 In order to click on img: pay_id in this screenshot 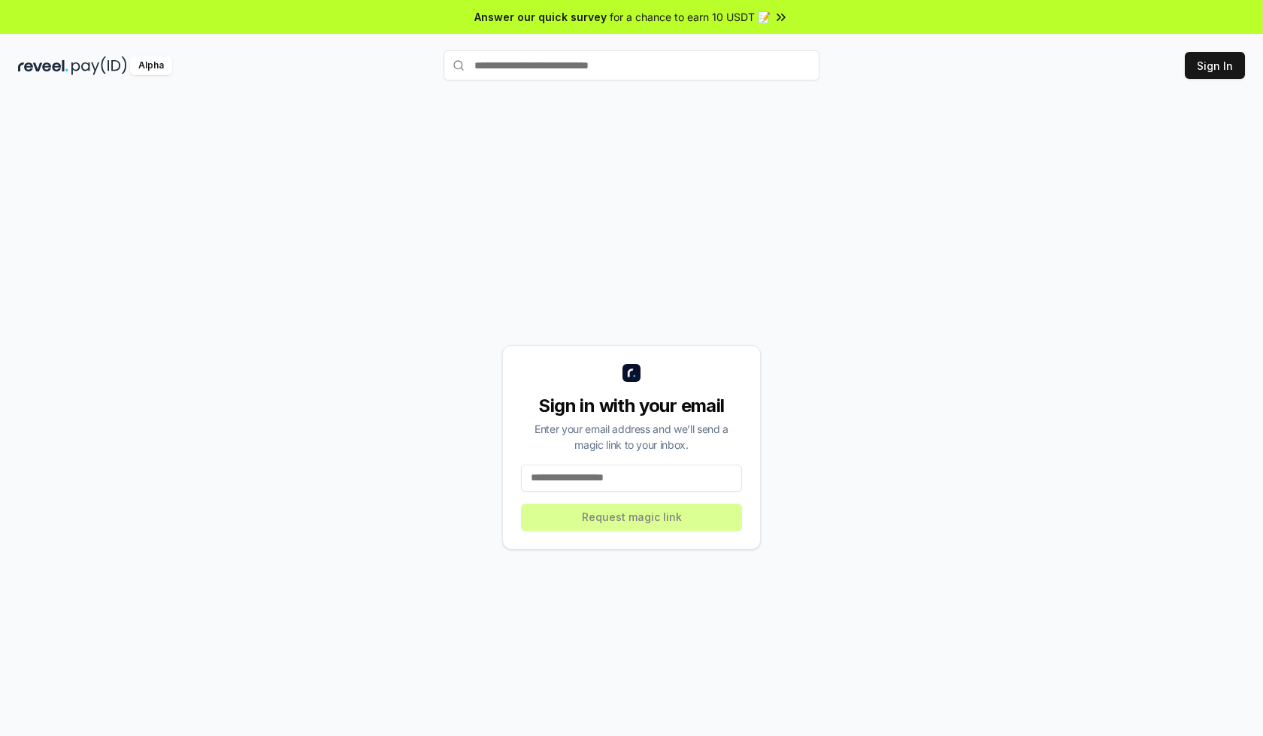, I will do `click(99, 65)`.